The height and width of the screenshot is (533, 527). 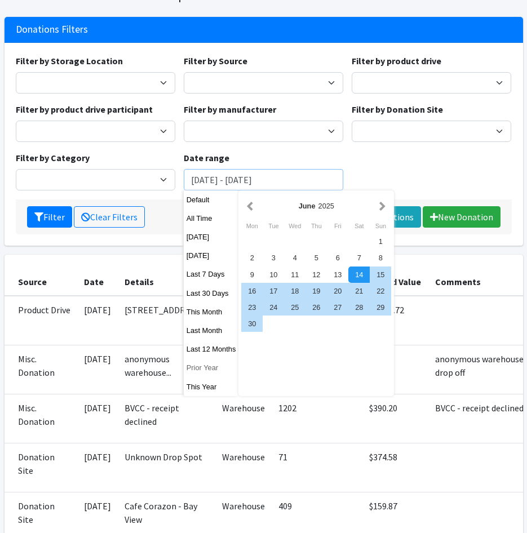 What do you see at coordinates (337, 307) in the screenshot?
I see `div: 27` at bounding box center [337, 307].